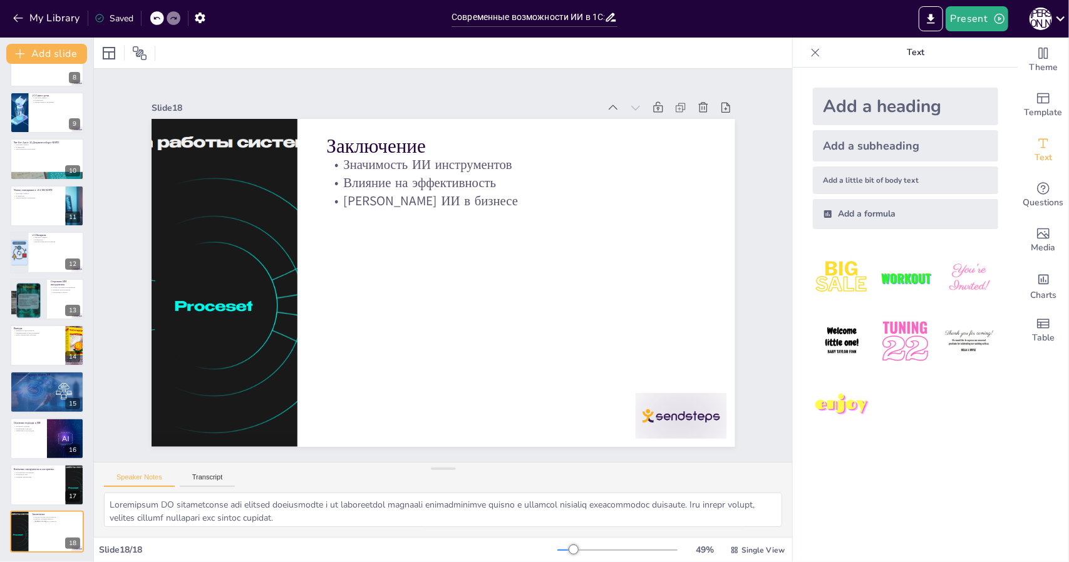 The height and width of the screenshot is (562, 1069). What do you see at coordinates (1043, 150) in the screenshot?
I see `div: Add text boxes` at bounding box center [1043, 150].